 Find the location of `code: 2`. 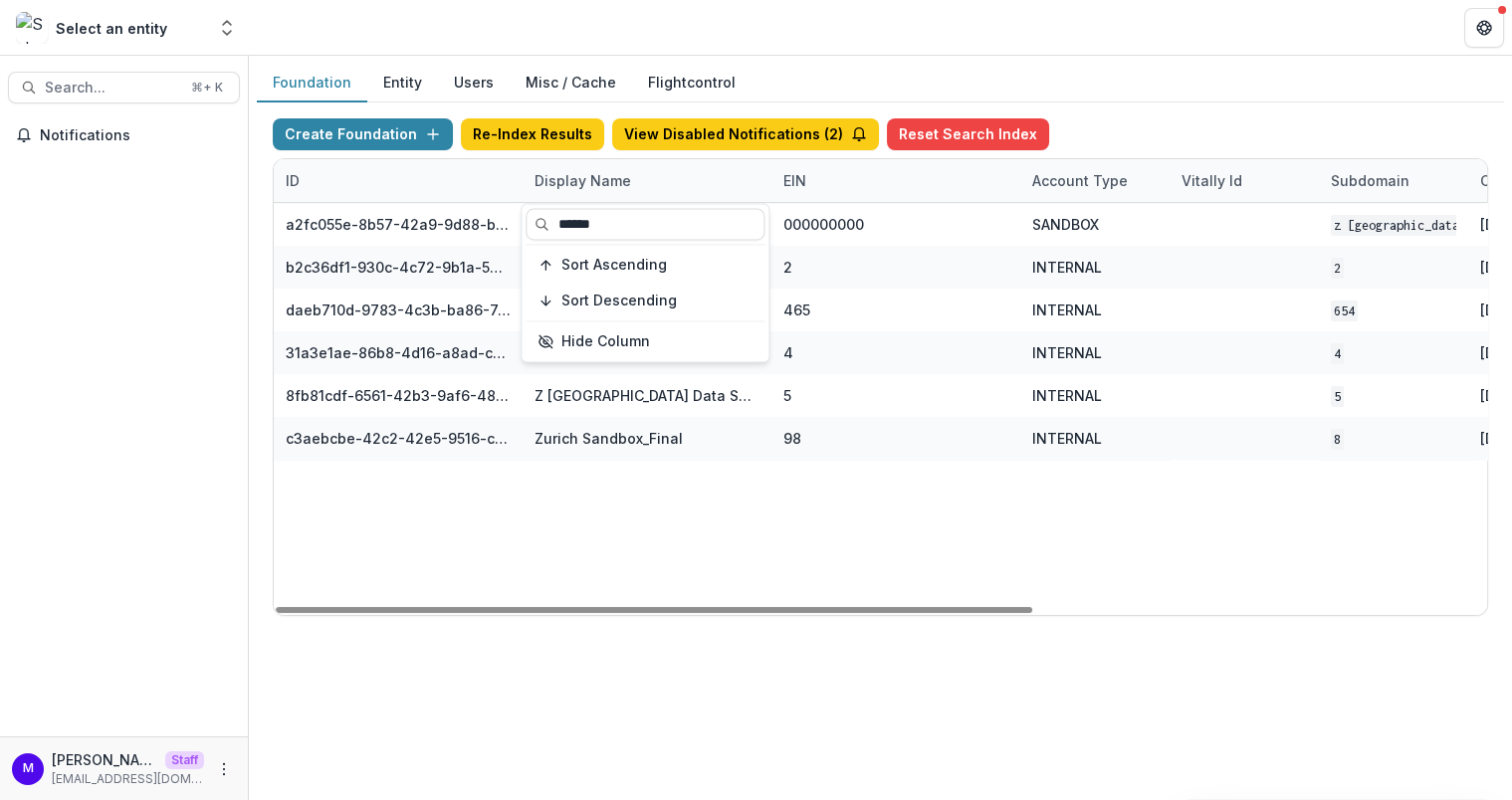

code: 2 is located at coordinates (1336, 267).